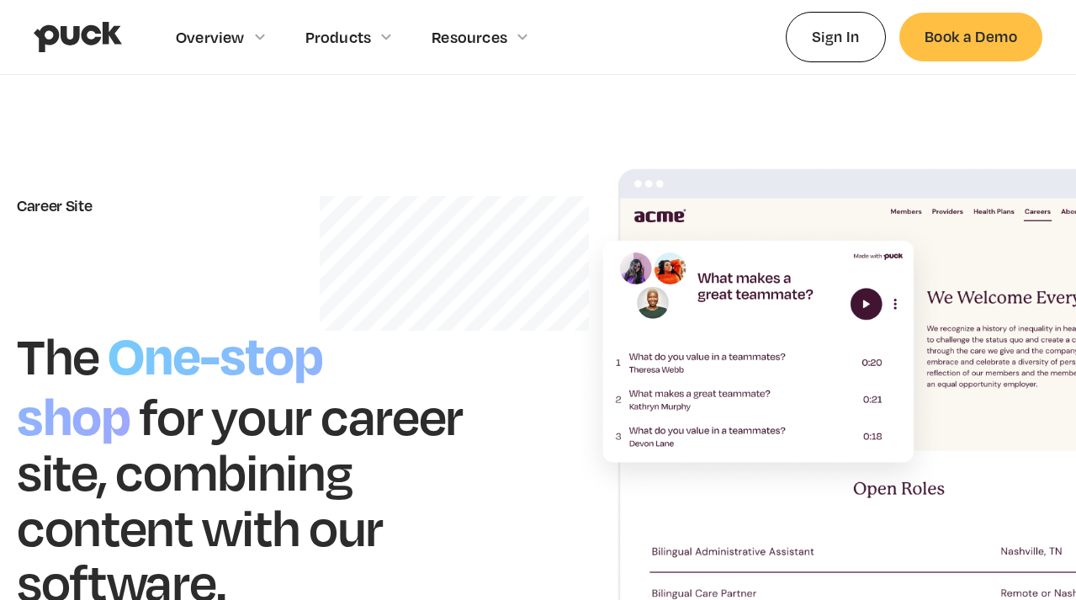  I want to click on div: Products, so click(338, 37).